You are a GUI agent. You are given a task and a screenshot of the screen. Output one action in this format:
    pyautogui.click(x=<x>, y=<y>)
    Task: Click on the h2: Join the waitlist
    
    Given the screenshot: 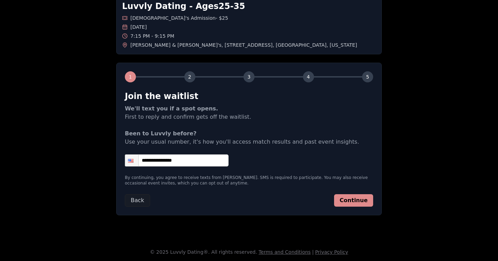 What is the action you would take?
    pyautogui.click(x=249, y=96)
    